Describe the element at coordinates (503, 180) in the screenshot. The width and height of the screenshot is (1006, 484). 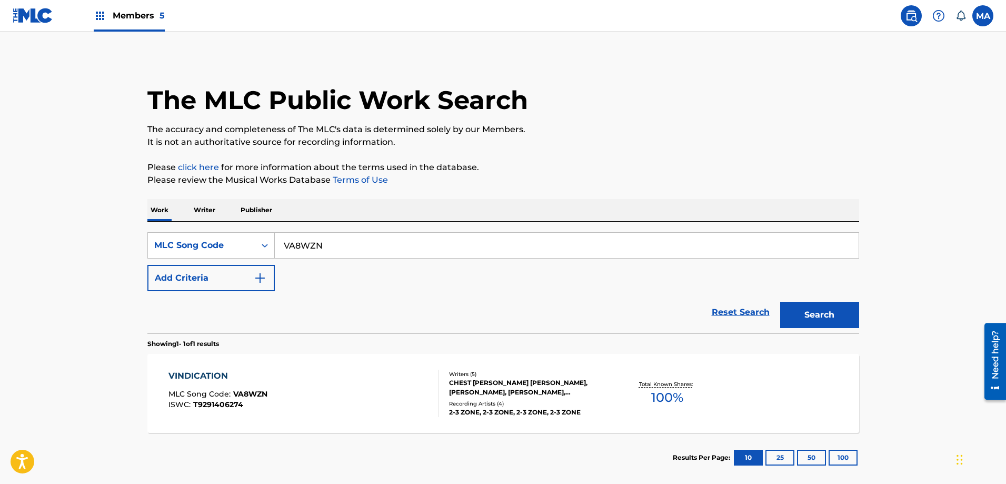
I see `p: Please review the Musical Works Database` at that location.